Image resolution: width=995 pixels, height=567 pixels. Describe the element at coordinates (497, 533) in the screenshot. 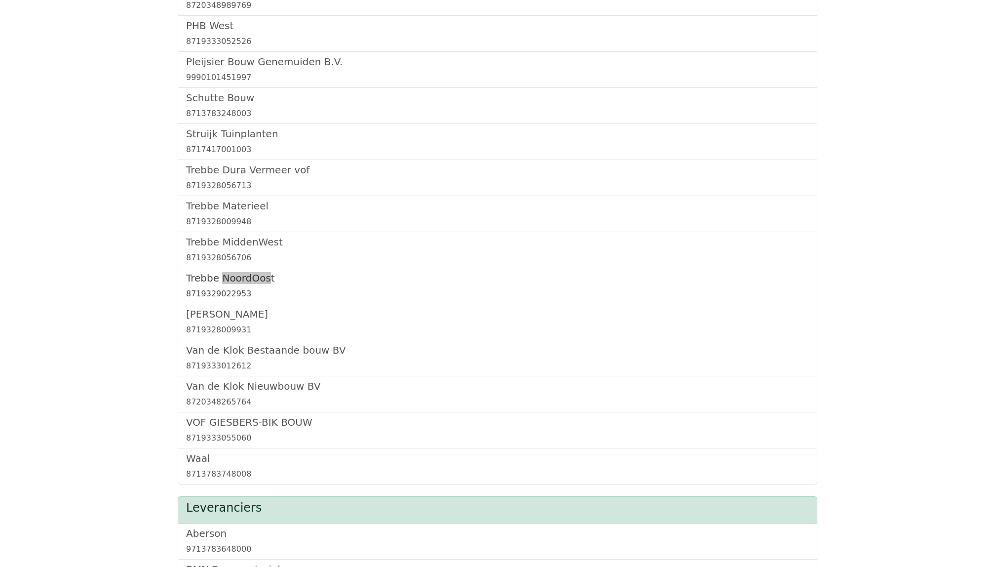

I see `h5: Aberson` at that location.